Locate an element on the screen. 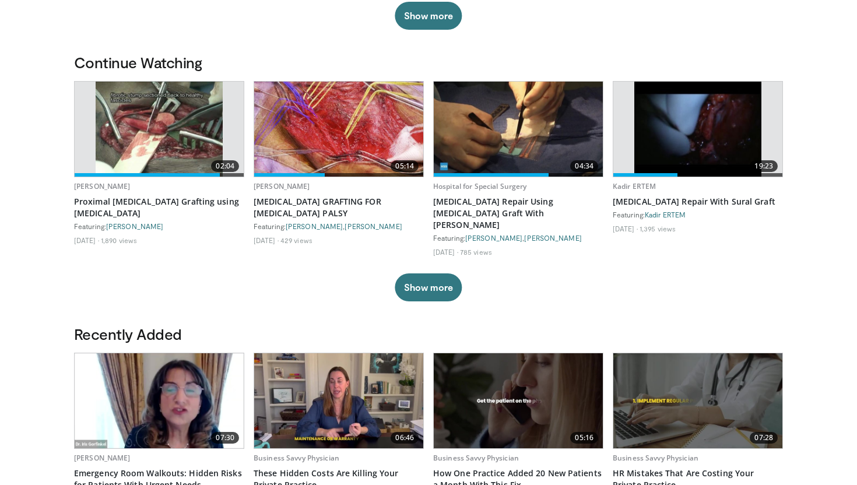  img: 91028a78-7887-4b73-aa20-d4fc93d7df92.620x360_q85_upscale.jpg is located at coordinates (518, 400).